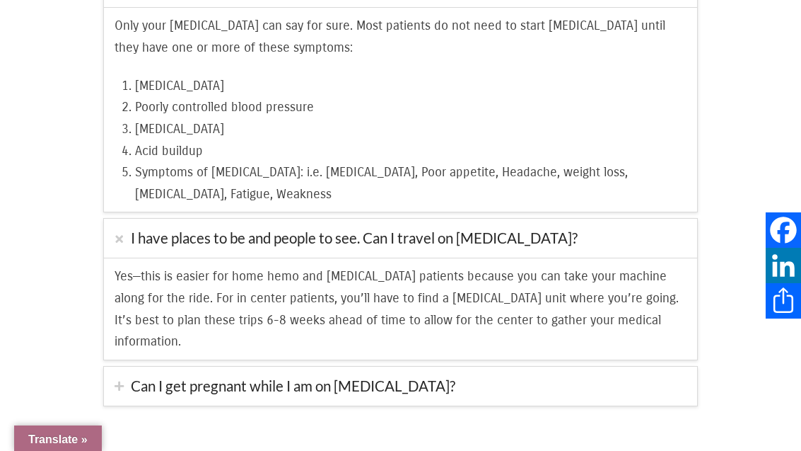  I want to click on span: Translate », so click(58, 439).